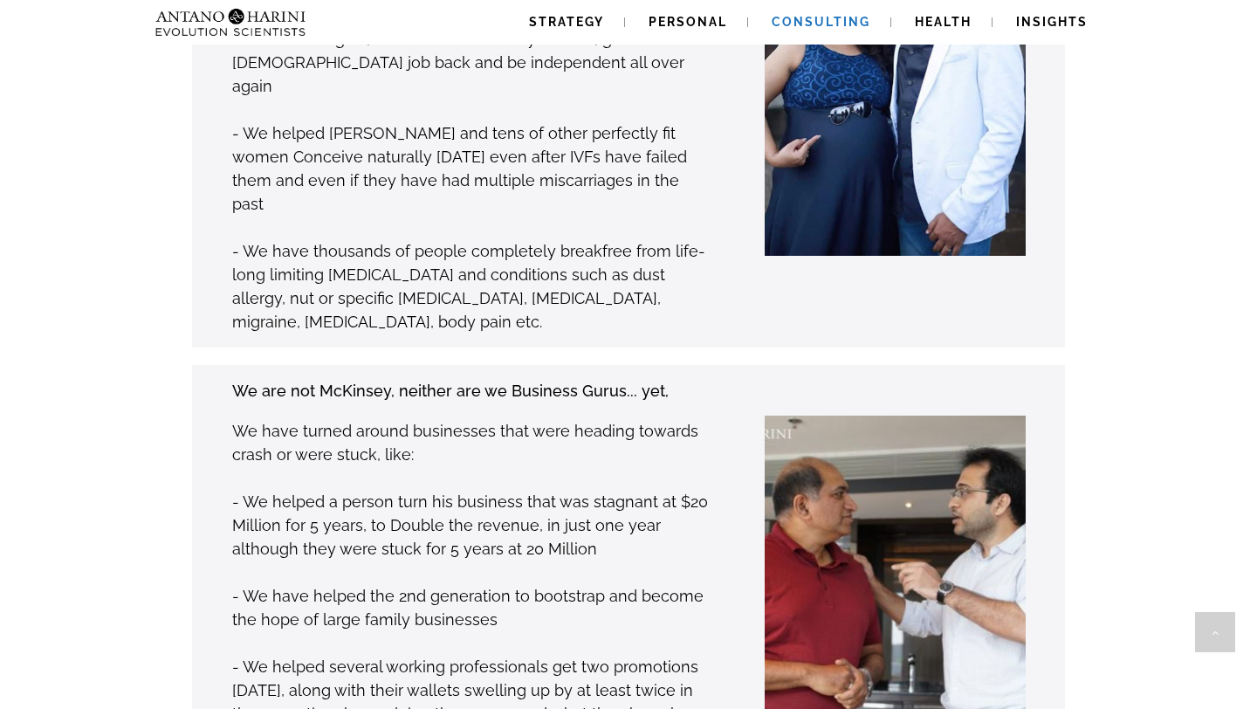 Image resolution: width=1257 pixels, height=709 pixels. Describe the element at coordinates (471, 608) in the screenshot. I see `p: - We have helped the 2nd generation to bootstrap and become the hope of large family businesses` at that location.